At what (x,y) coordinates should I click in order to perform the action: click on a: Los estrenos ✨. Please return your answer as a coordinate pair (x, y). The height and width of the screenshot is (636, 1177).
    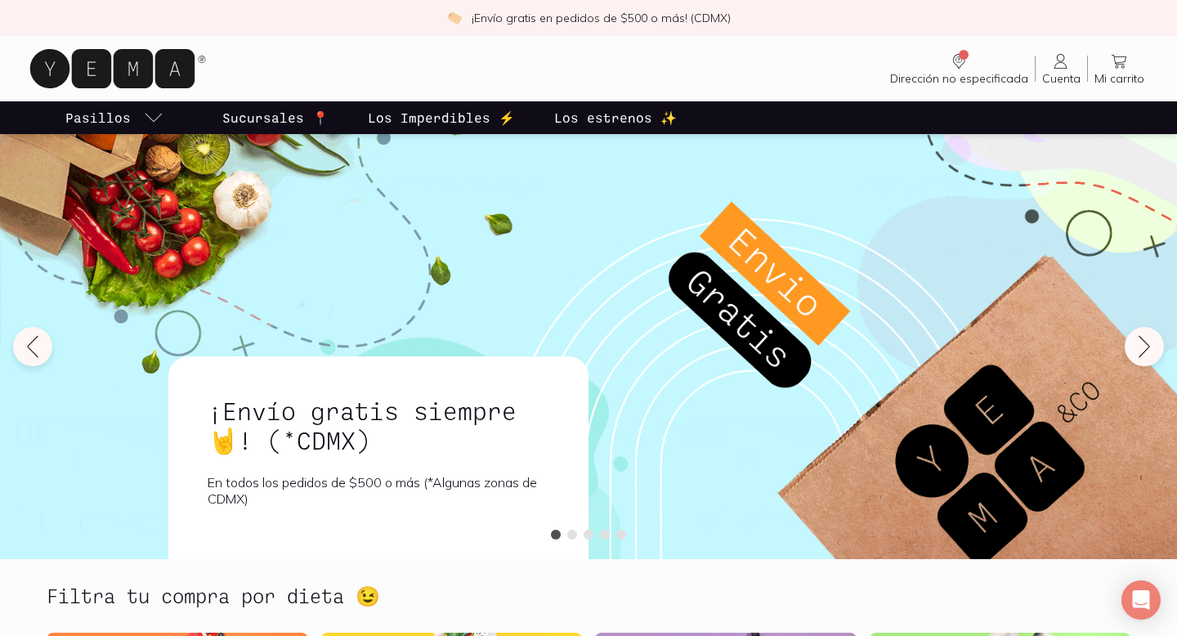
    Looking at the image, I should click on (615, 118).